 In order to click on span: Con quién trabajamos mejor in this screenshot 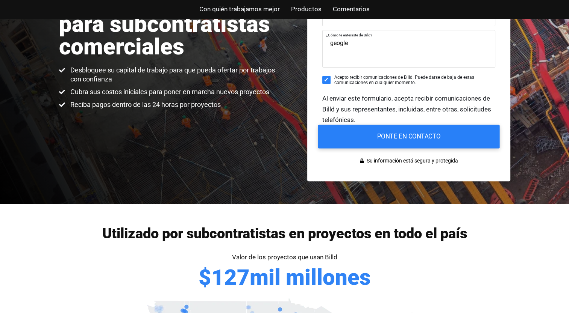, I will do `click(239, 9)`.